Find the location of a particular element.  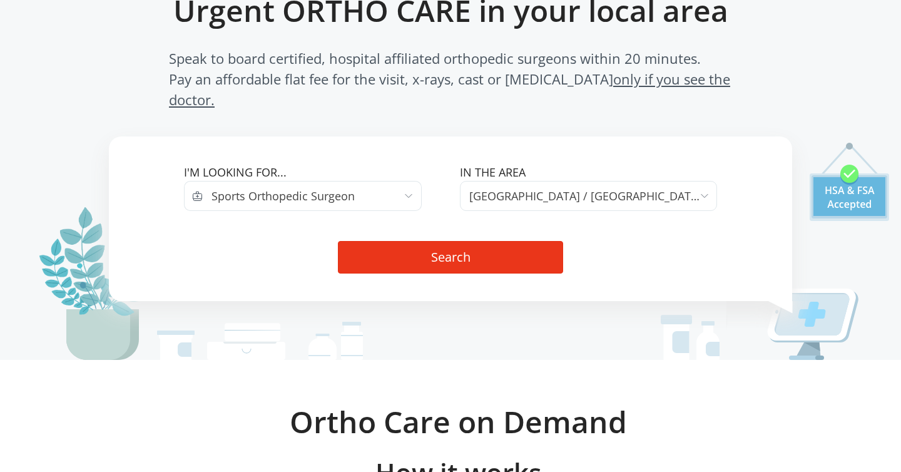

label: In the area is located at coordinates (588, 172).